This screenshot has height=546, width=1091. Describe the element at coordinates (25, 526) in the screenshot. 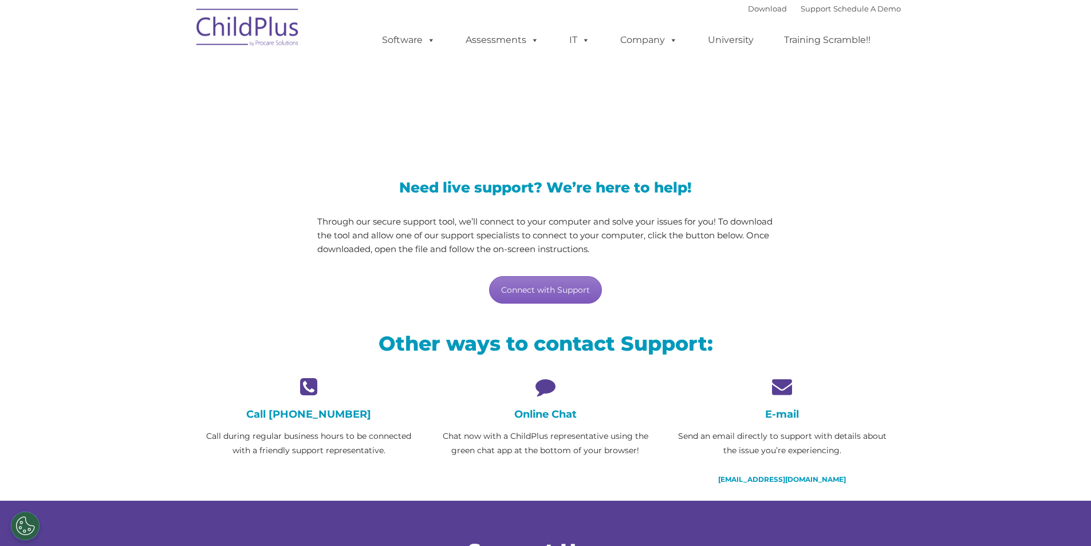

I see `button: Cookies Settings` at that location.